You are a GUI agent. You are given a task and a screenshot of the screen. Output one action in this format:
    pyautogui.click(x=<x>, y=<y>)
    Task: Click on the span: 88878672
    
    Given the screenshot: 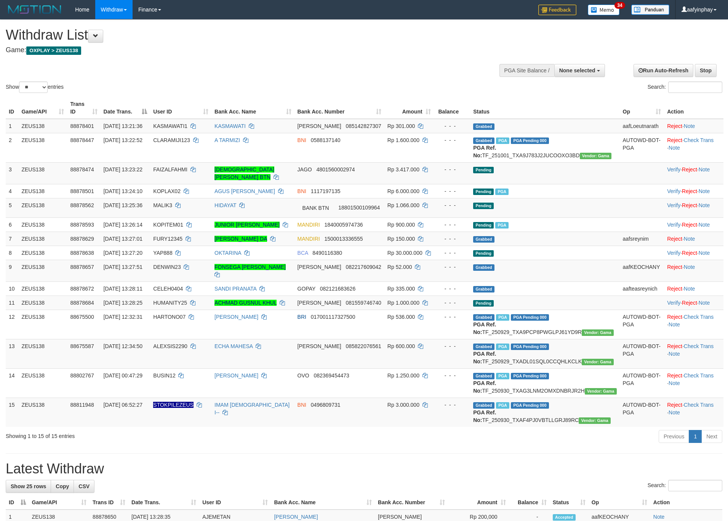 What is the action you would take?
    pyautogui.click(x=82, y=289)
    